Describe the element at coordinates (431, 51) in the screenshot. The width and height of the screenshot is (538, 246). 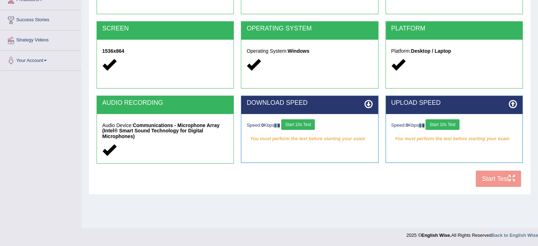
I see `strong: Desktop / Laptop` at that location.